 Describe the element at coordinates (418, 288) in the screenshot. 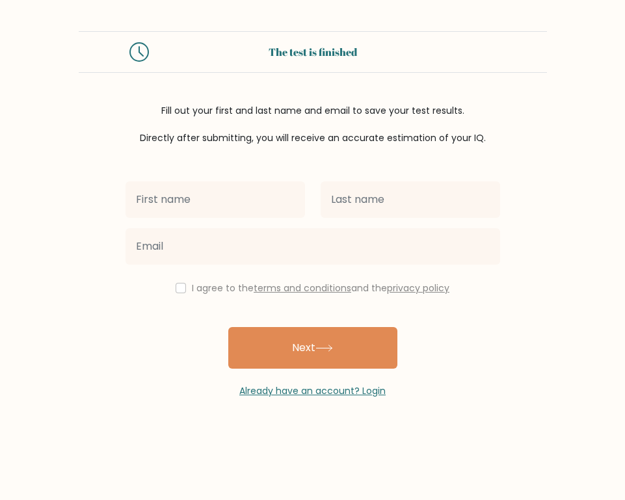

I see `a: privacy policy` at that location.